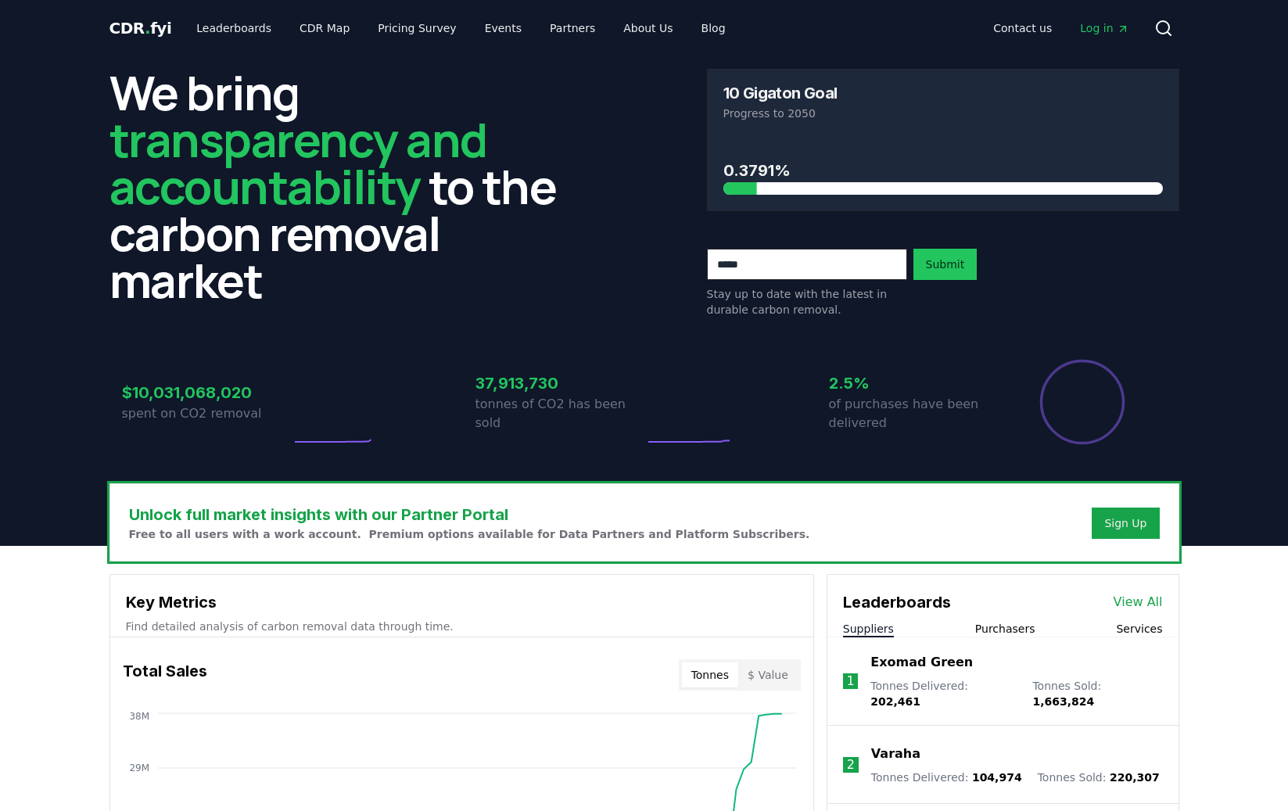  What do you see at coordinates (1126, 523) in the screenshot?
I see `a: Sign Up` at bounding box center [1126, 523].